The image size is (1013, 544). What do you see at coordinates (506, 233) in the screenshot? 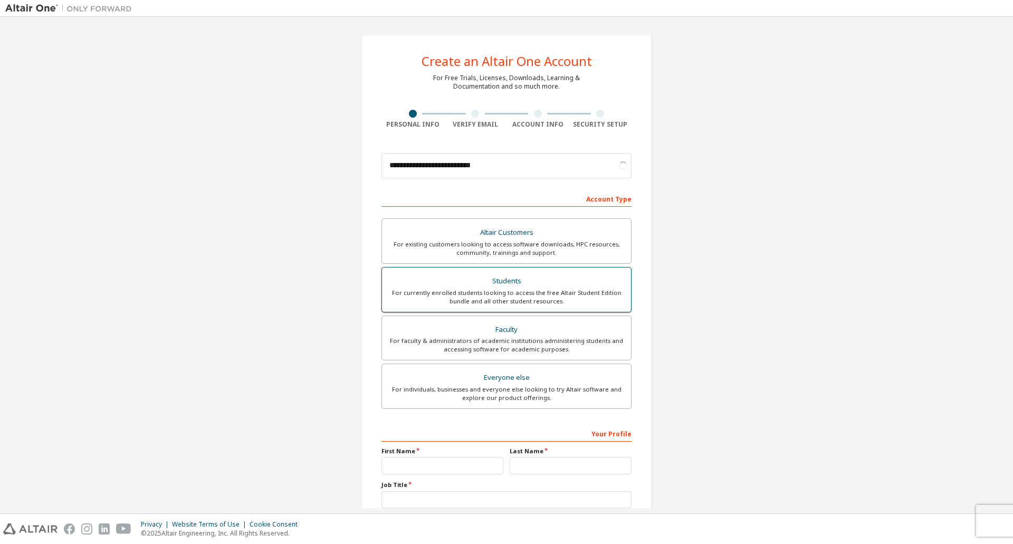
I see `div: Altair Customers` at bounding box center [506, 233].